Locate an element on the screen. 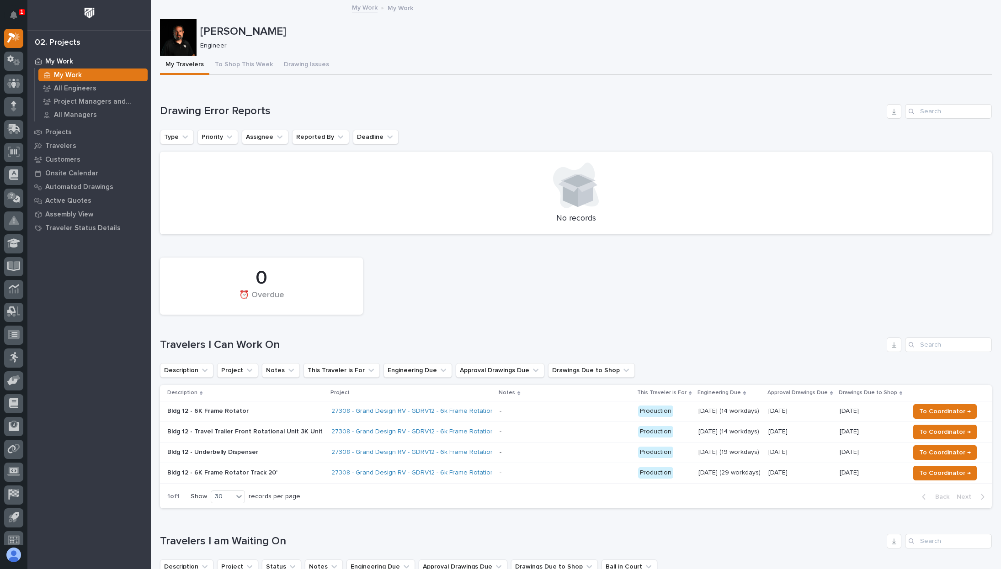 This screenshot has height=569, width=1001. button: Back is located at coordinates (933, 497).